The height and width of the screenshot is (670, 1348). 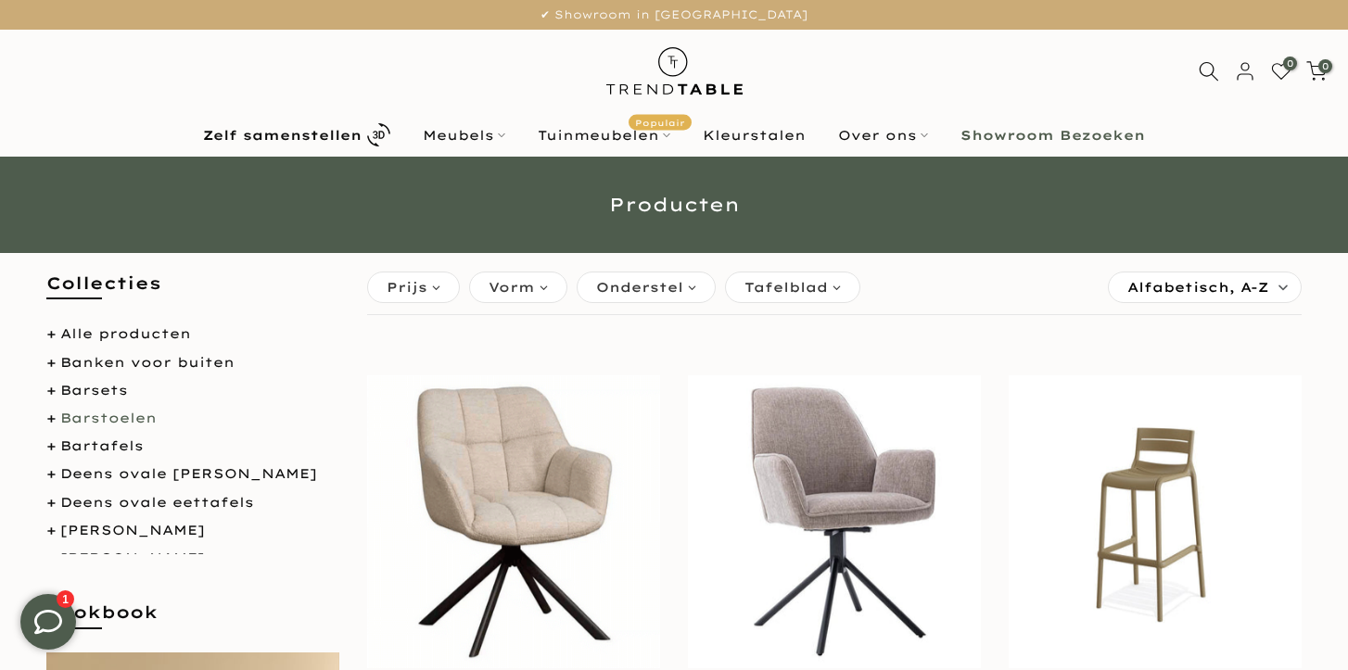 I want to click on h1: Producten, so click(x=674, y=205).